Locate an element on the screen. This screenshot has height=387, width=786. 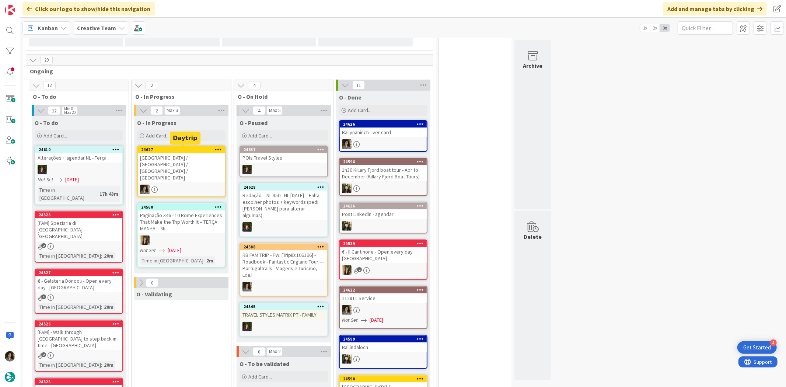
div: Archive is located at coordinates (533, 66).